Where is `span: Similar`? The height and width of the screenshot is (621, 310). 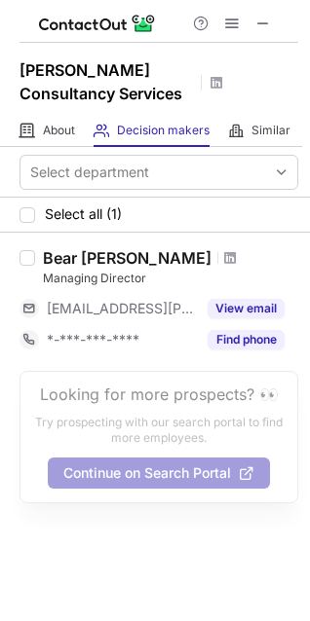
span: Similar is located at coordinates (271, 130).